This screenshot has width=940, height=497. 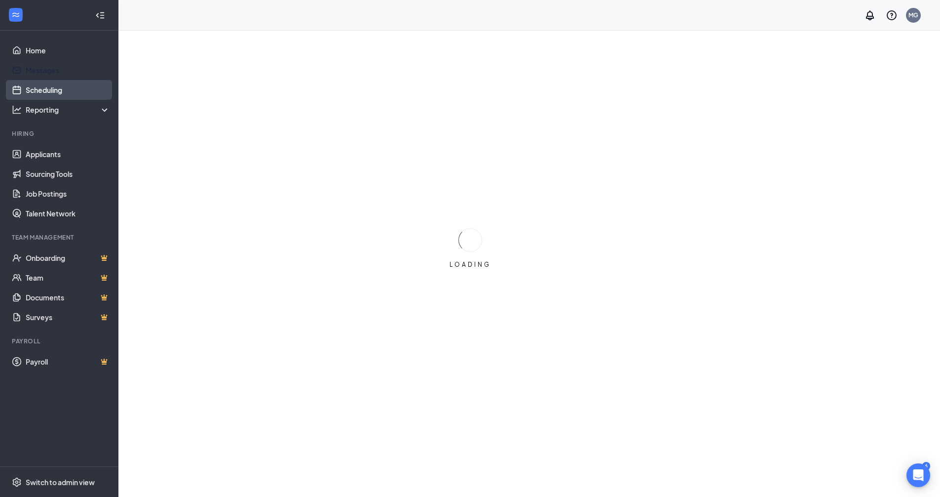 What do you see at coordinates (914, 15) in the screenshot?
I see `div: MG` at bounding box center [914, 15].